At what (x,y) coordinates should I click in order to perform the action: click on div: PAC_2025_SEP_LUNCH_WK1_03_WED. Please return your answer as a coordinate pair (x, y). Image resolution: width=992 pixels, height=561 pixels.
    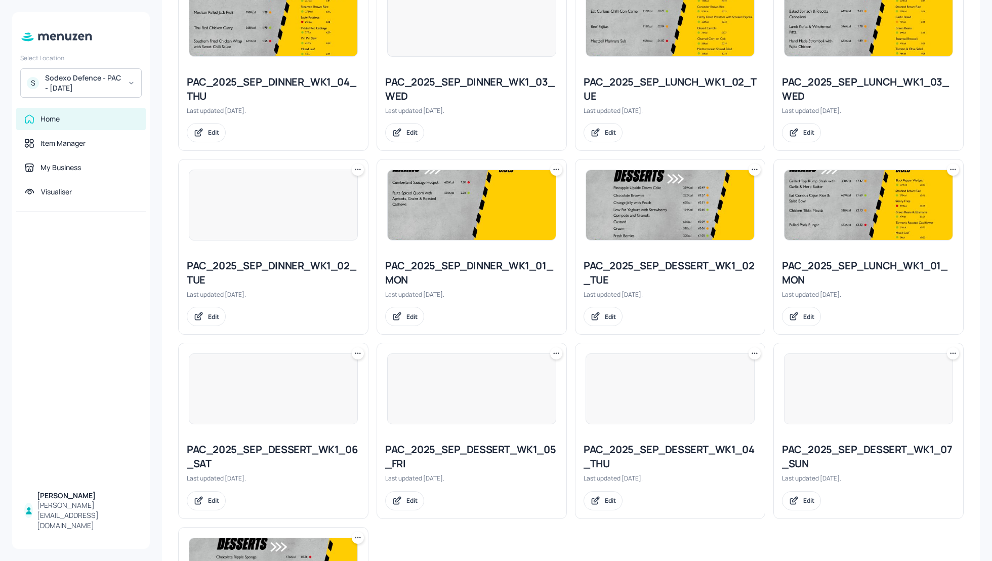
    Looking at the image, I should click on (869, 89).